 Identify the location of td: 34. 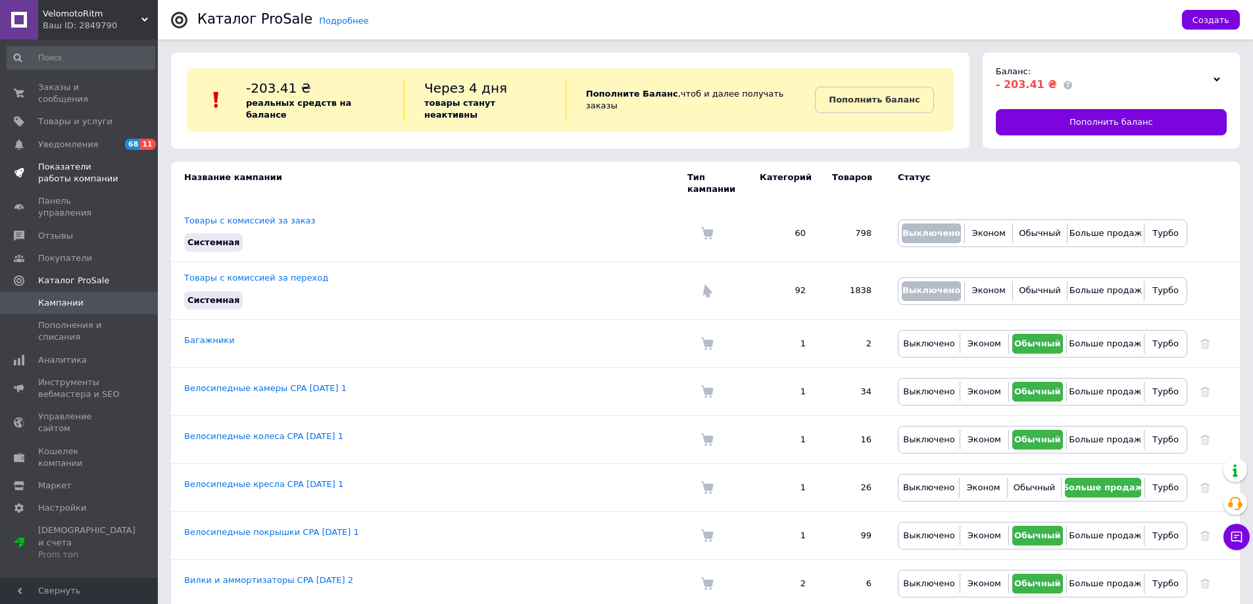
(851, 391).